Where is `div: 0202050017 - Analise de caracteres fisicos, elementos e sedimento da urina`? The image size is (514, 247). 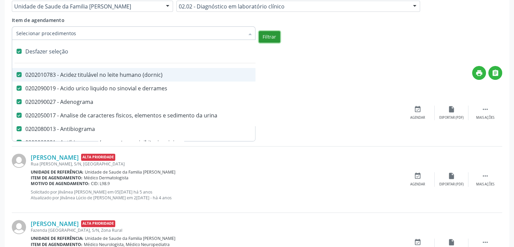 div: 0202050017 - Analise de caracteres fisicos, elementos e sedimento da urina is located at coordinates (196, 115).